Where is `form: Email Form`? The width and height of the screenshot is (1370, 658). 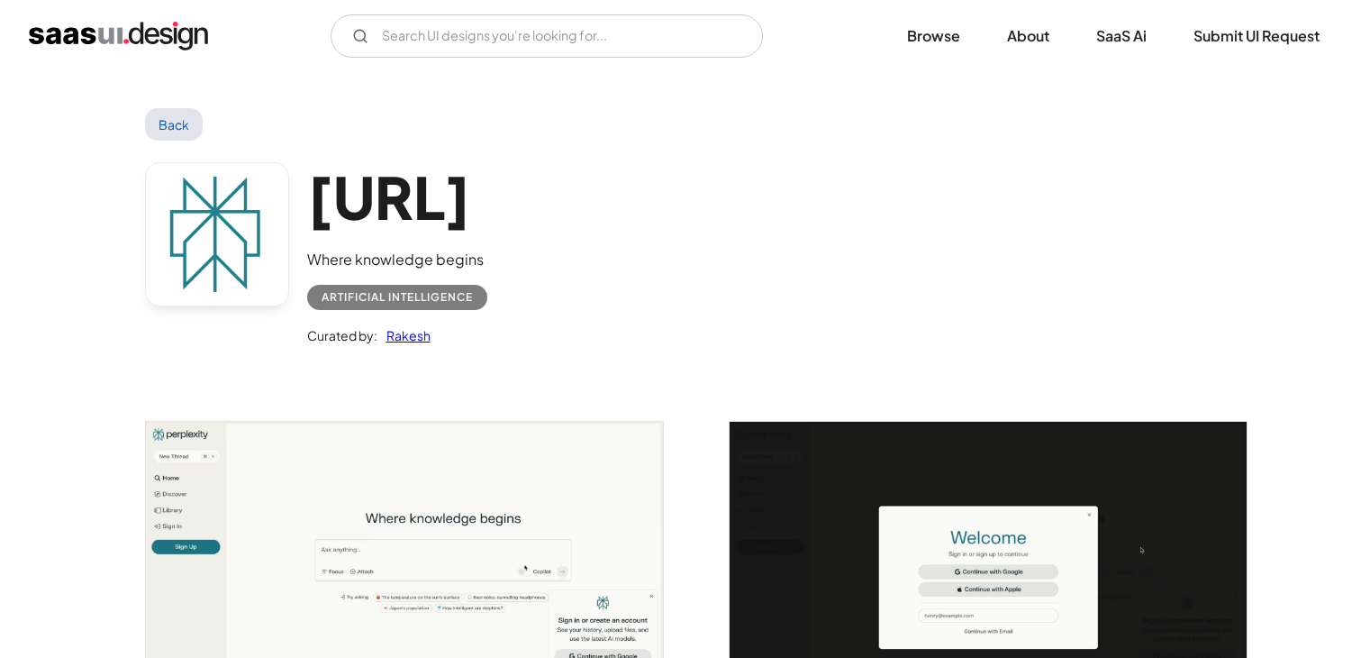 form: Email Form is located at coordinates (547, 36).